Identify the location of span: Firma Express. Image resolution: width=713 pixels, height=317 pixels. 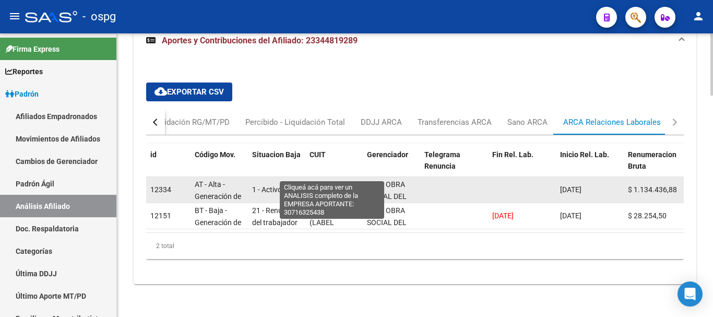
(32, 49).